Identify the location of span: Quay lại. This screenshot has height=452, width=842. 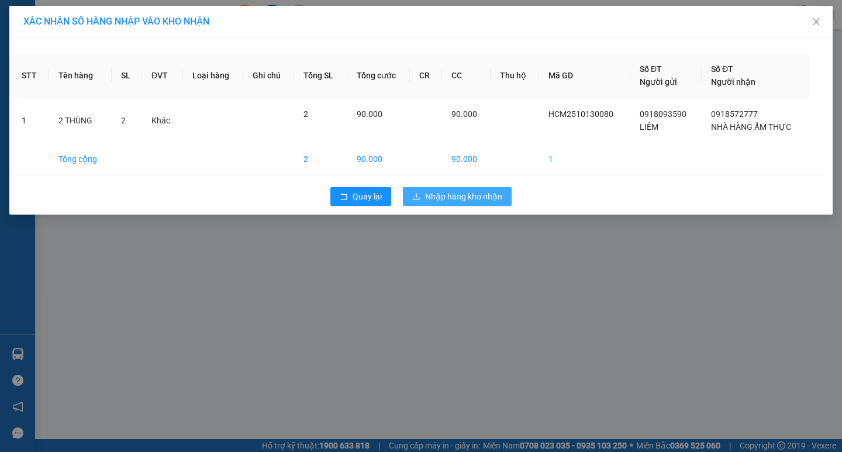
(367, 196).